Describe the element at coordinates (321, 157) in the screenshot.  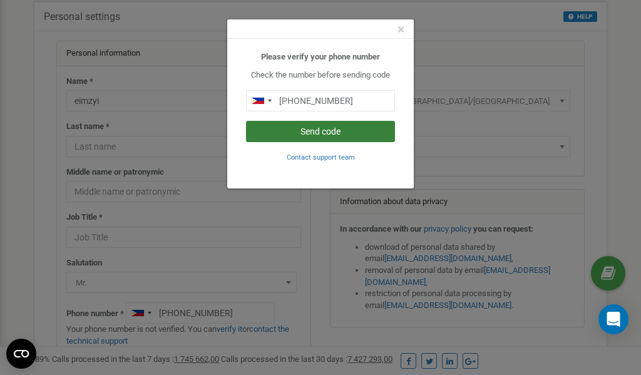
I see `a: Contact support team` at that location.